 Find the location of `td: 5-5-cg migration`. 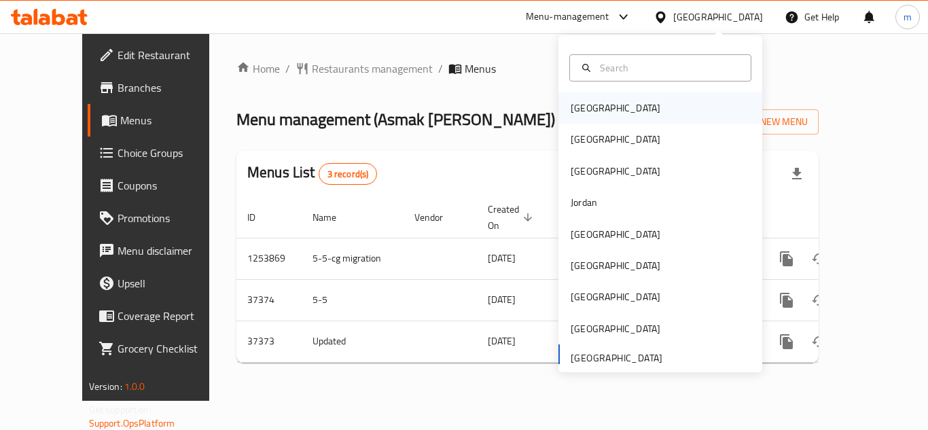

td: 5-5-cg migration is located at coordinates (353, 258).